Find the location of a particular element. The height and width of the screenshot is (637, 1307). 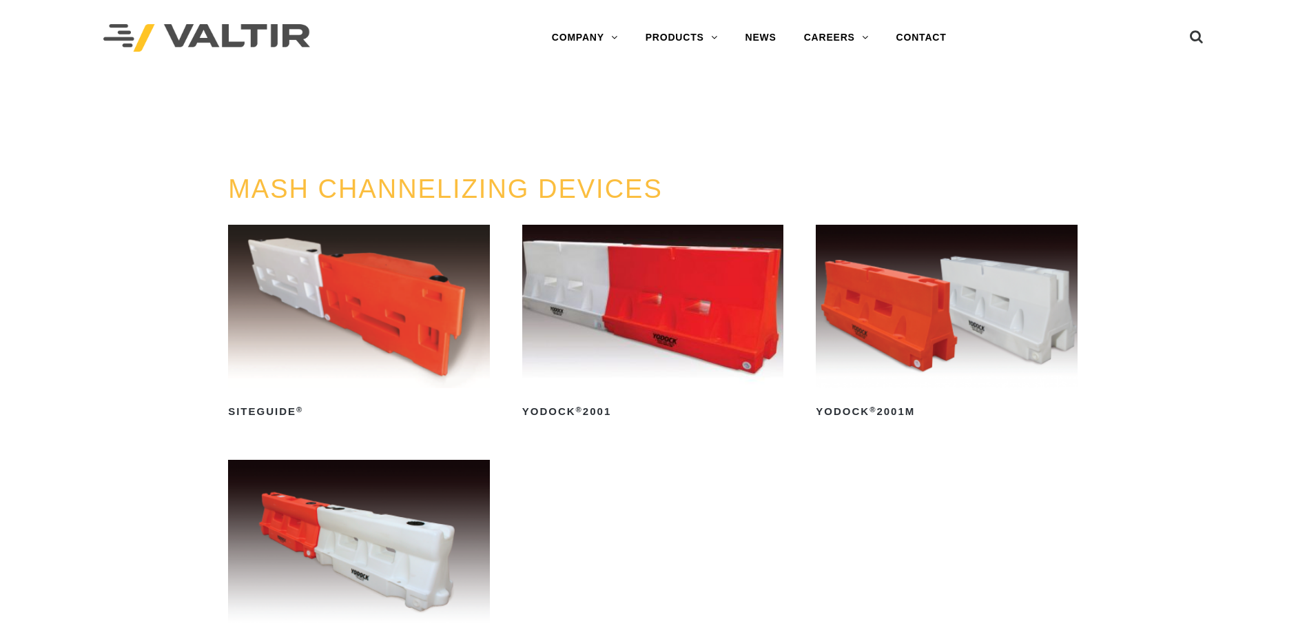

a: COMPANY is located at coordinates (585, 38).